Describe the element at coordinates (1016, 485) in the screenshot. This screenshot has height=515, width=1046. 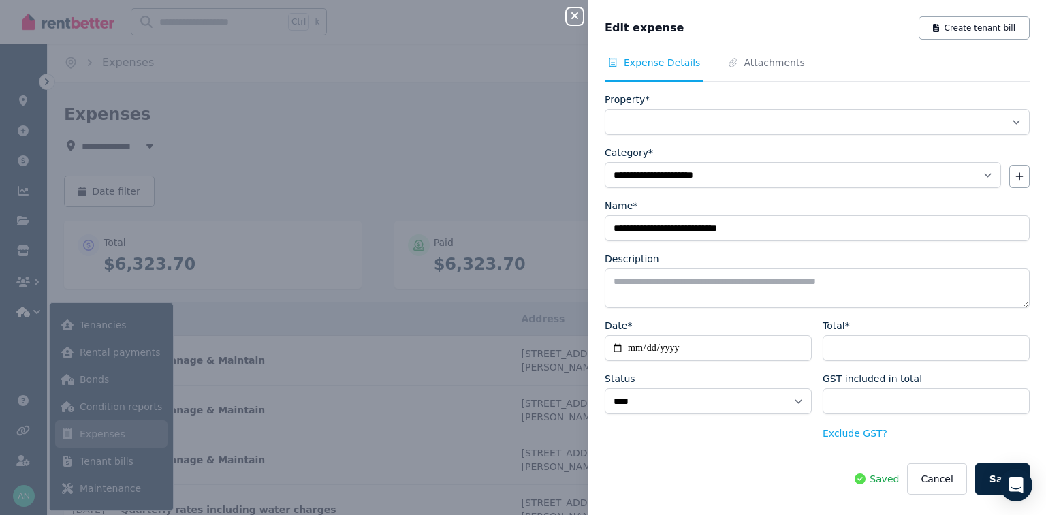
I see `div: Open Intercom Messenger` at that location.